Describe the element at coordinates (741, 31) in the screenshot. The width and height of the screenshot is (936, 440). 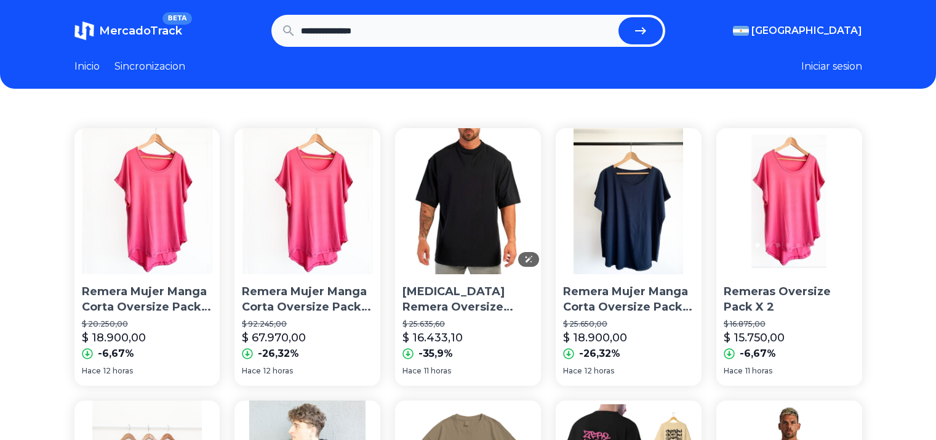
I see `img: Argentina` at that location.